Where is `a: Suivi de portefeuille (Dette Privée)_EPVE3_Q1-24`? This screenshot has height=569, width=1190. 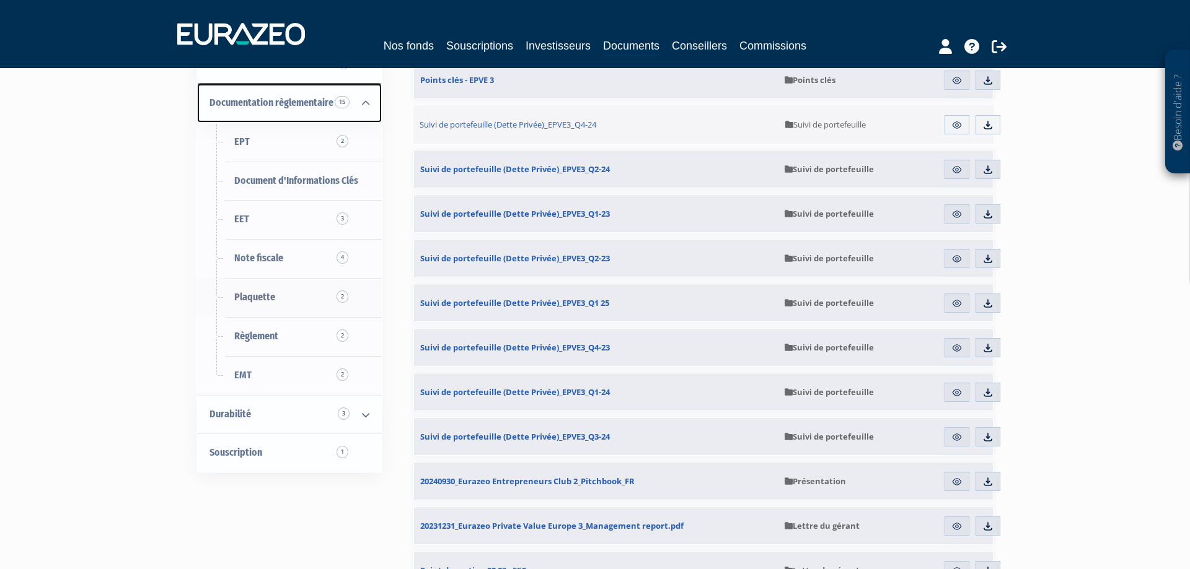 a: Suivi de portefeuille (Dette Privée)_EPVE3_Q1-24 is located at coordinates (596, 392).